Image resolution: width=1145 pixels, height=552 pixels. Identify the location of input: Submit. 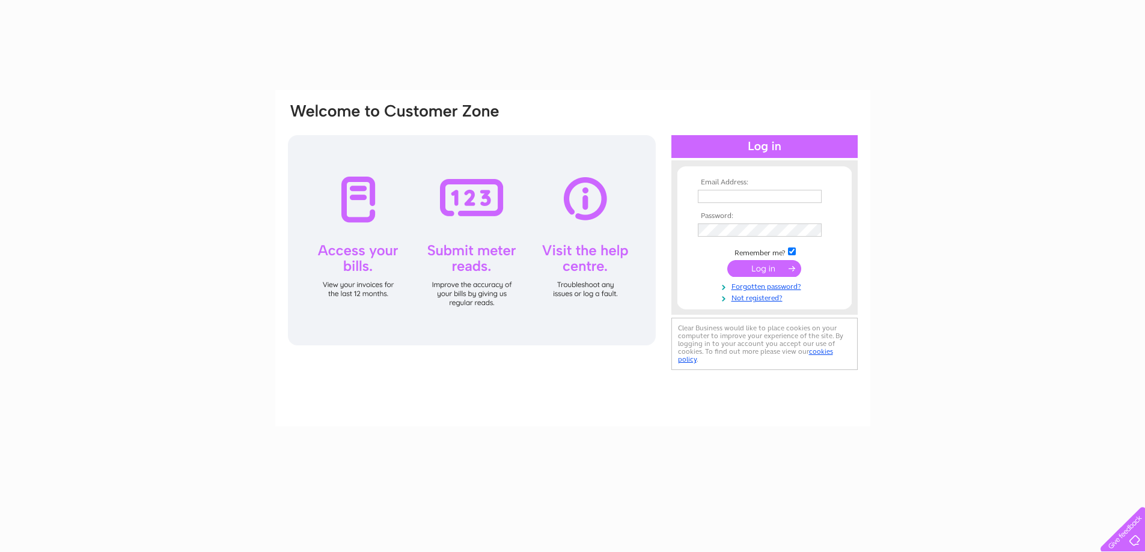
(764, 269).